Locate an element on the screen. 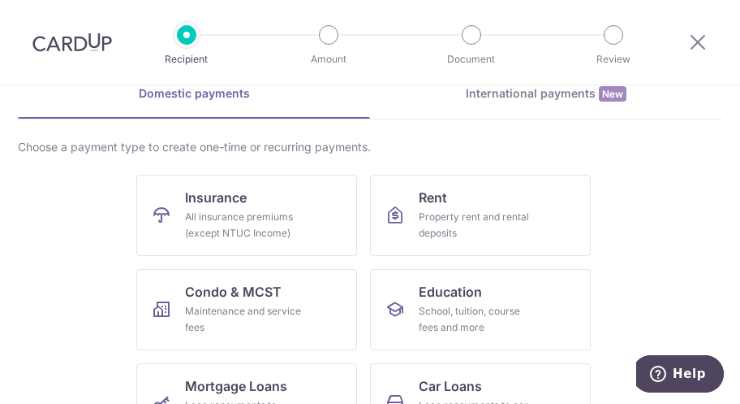 This screenshot has height=404, width=740. span: Car Loans is located at coordinates (451, 386).